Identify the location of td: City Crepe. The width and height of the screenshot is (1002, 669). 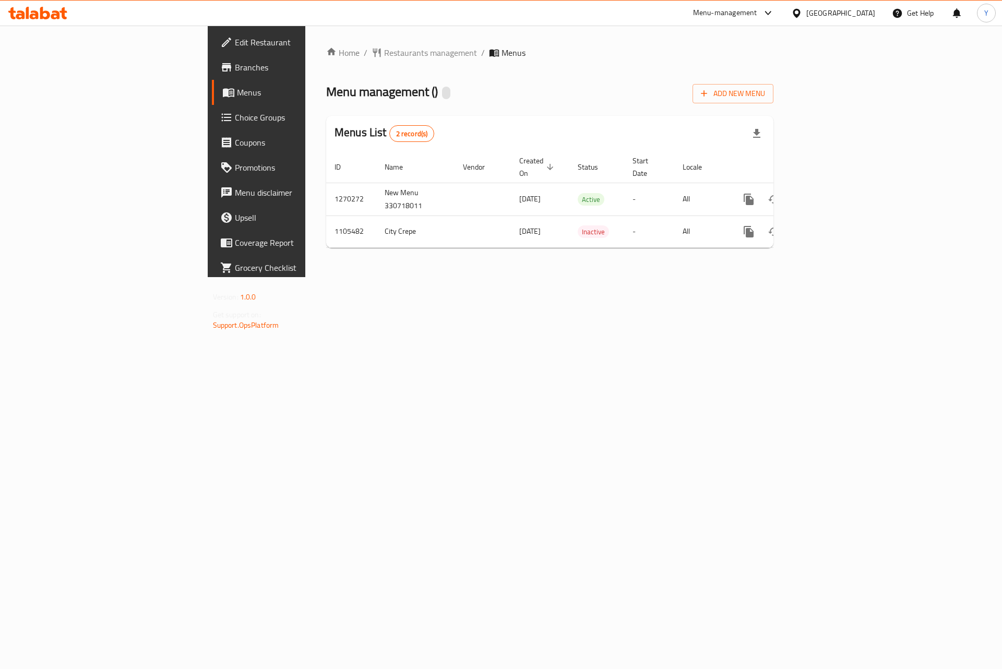
(415, 231).